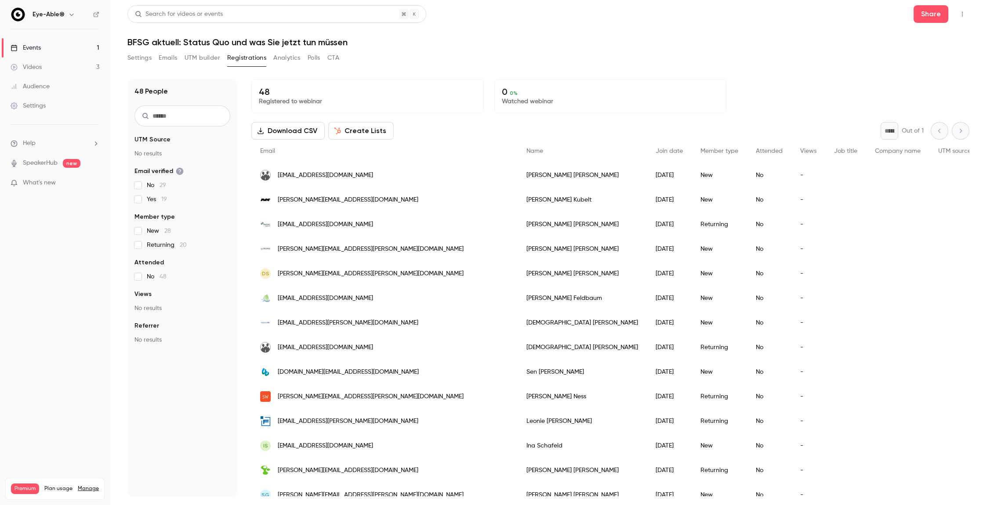 This screenshot has height=505, width=987. Describe the element at coordinates (157, 199) in the screenshot. I see `span: Yes` at that location.